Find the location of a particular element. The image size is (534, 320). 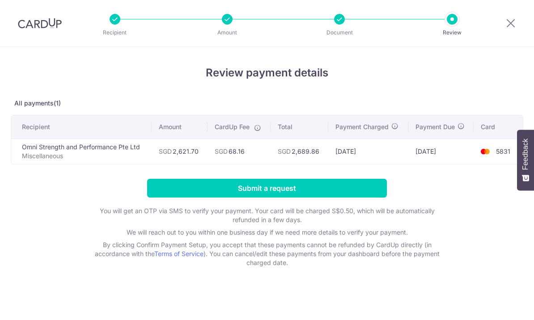

img: <span class="translation_missing" title="translation missing: en.account_steps.new_confirm_form.b... is located at coordinates (485, 152).